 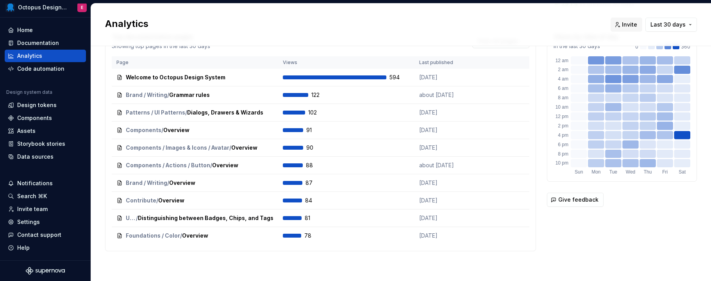 What do you see at coordinates (34, 118) in the screenshot?
I see `div: Components` at bounding box center [34, 118].